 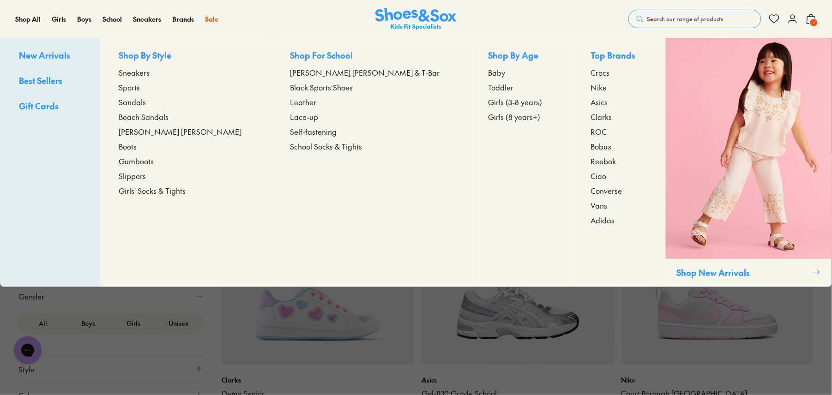 What do you see at coordinates (619, 191) in the screenshot?
I see `a: Converse` at bounding box center [619, 191].